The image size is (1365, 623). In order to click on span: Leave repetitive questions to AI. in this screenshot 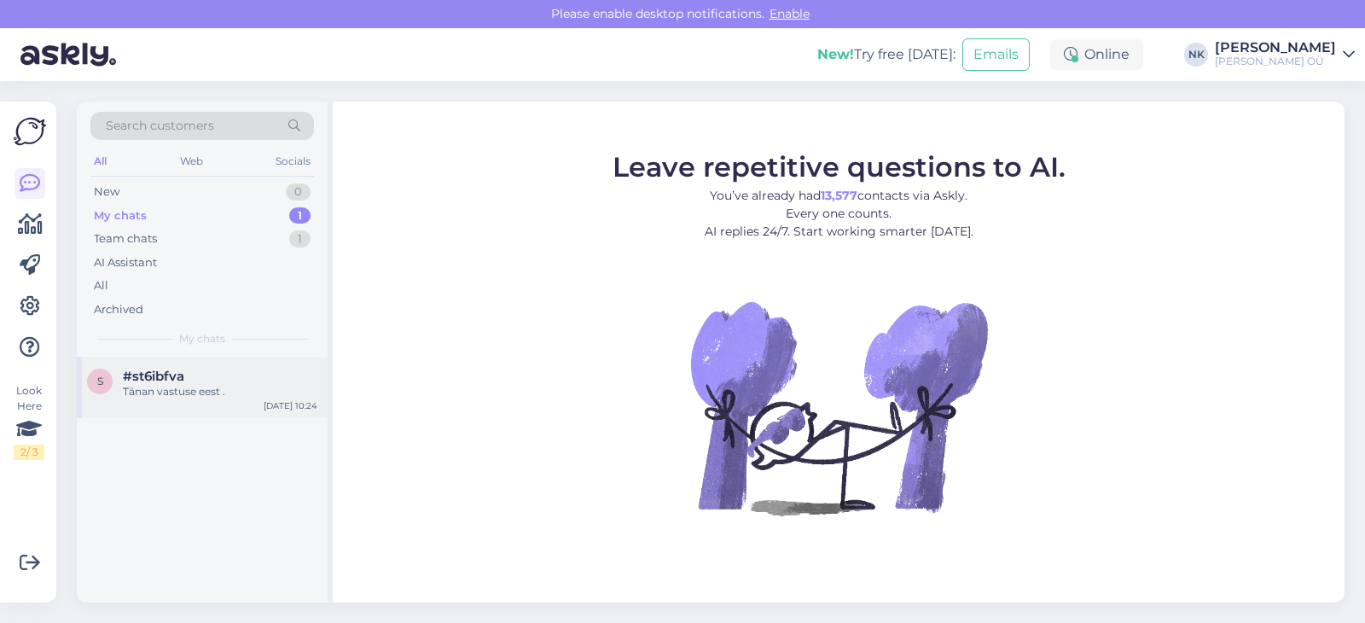, I will do `click(838, 165)`.